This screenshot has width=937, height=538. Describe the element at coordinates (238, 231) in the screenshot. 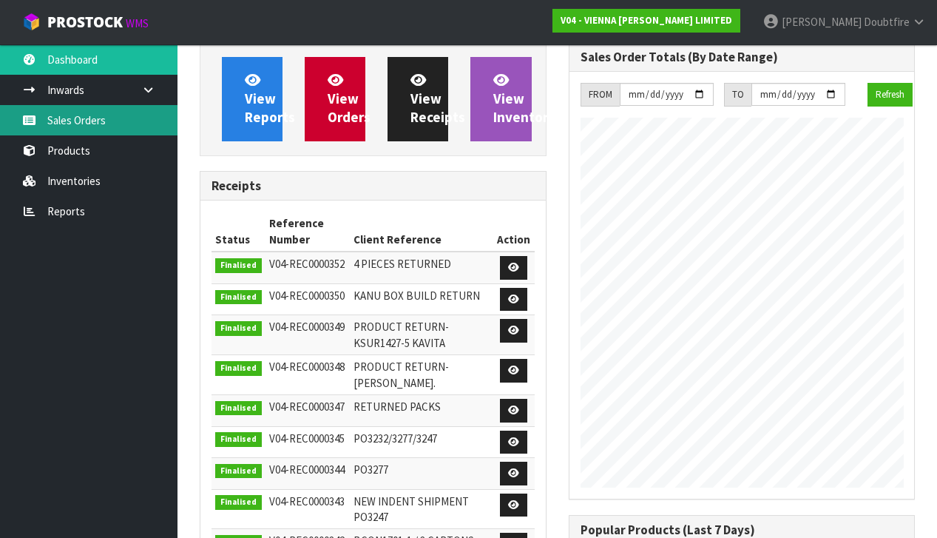

I see `th: Status` at that location.